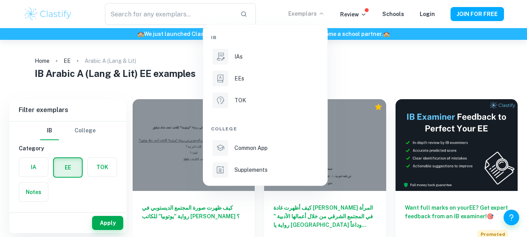 This screenshot has width=527, height=237. I want to click on span: College, so click(224, 129).